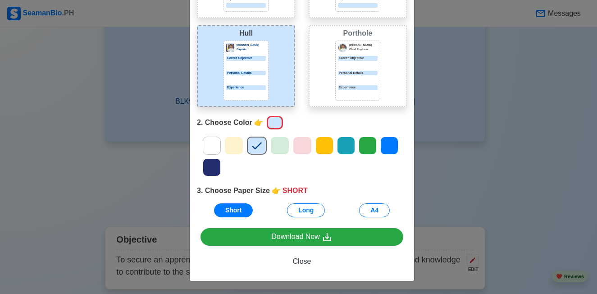 Image resolution: width=597 pixels, height=294 pixels. What do you see at coordinates (251, 49) in the screenshot?
I see `p: Captain` at bounding box center [251, 49].